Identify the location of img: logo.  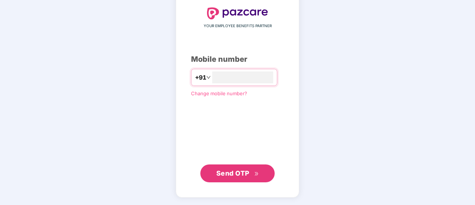
(237, 13).